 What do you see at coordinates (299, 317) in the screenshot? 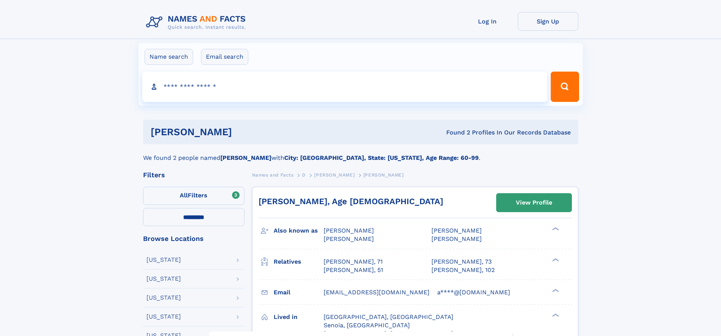
I see `h3: Lived in` at bounding box center [299, 317].